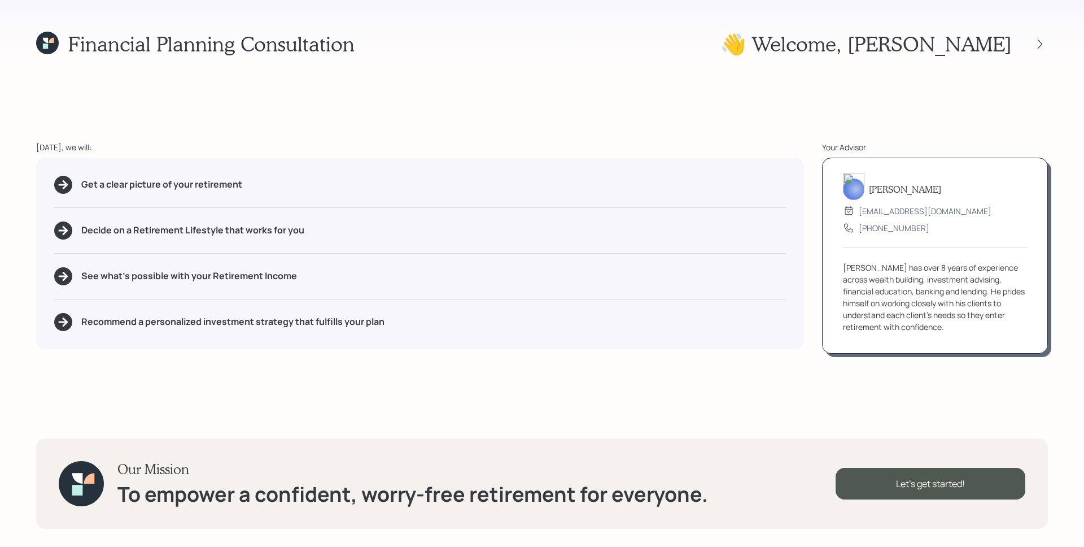  What do you see at coordinates (854, 186) in the screenshot?
I see `img: james-distasi-headshot.png` at bounding box center [854, 186].